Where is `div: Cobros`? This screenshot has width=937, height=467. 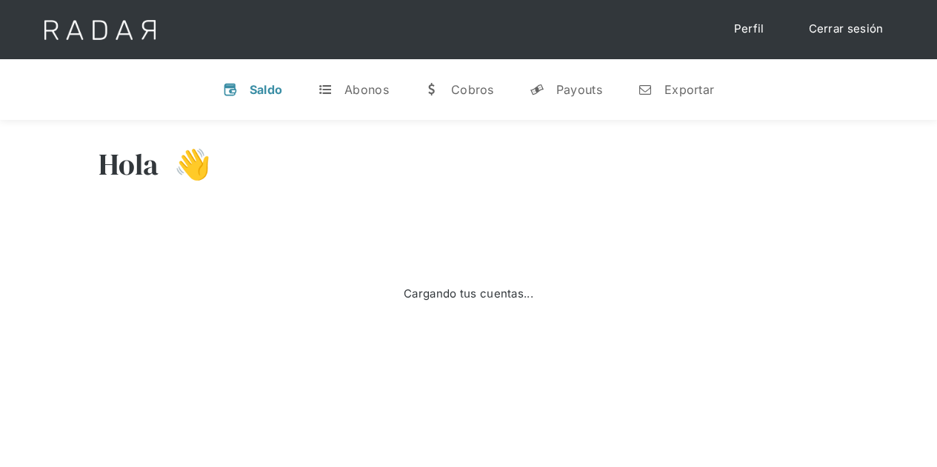
div: Cobros is located at coordinates (473, 90).